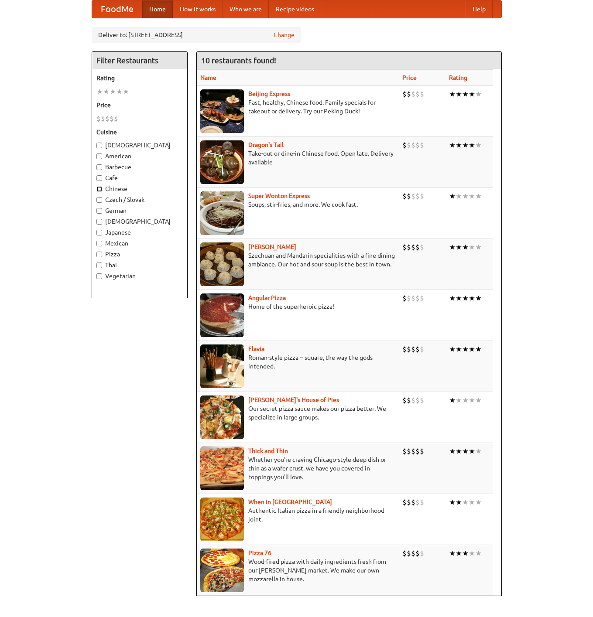 This screenshot has width=593, height=617. I want to click on a: Pizza 76, so click(260, 553).